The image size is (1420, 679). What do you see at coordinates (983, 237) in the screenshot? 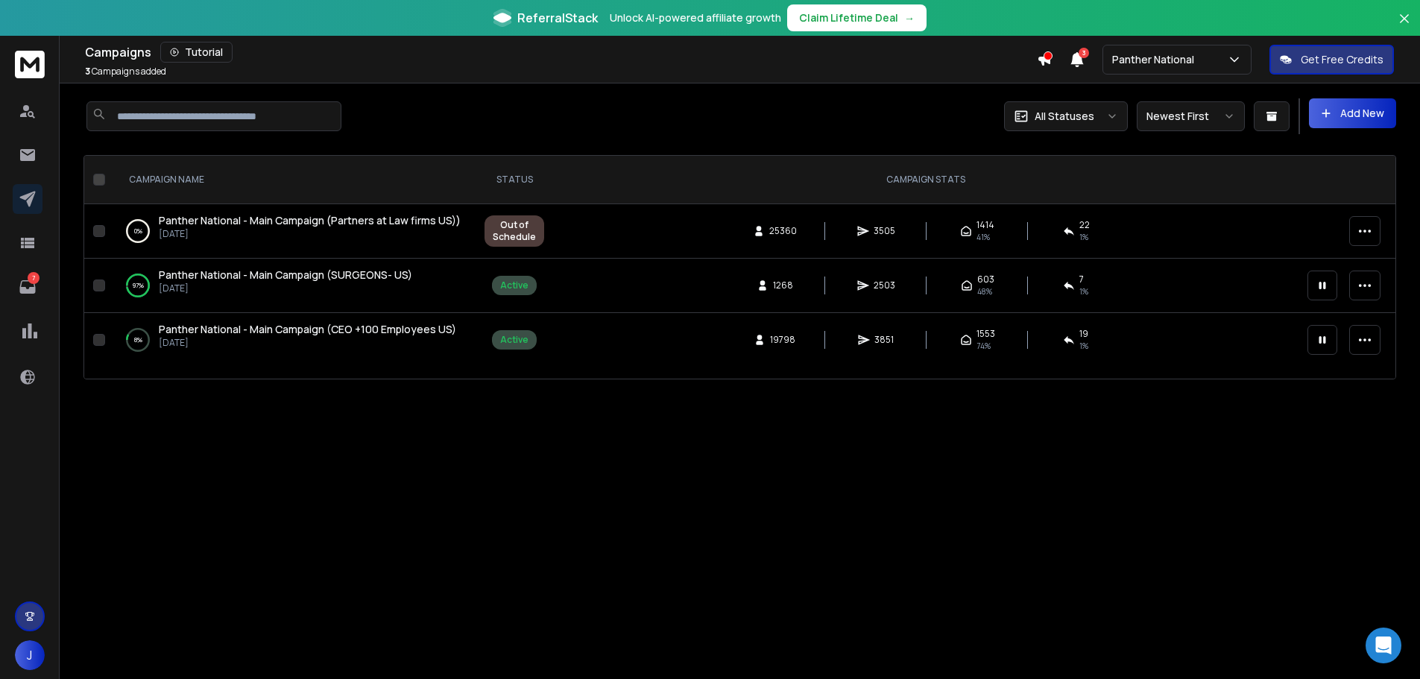
I see `span: 41 %` at bounding box center [983, 237].